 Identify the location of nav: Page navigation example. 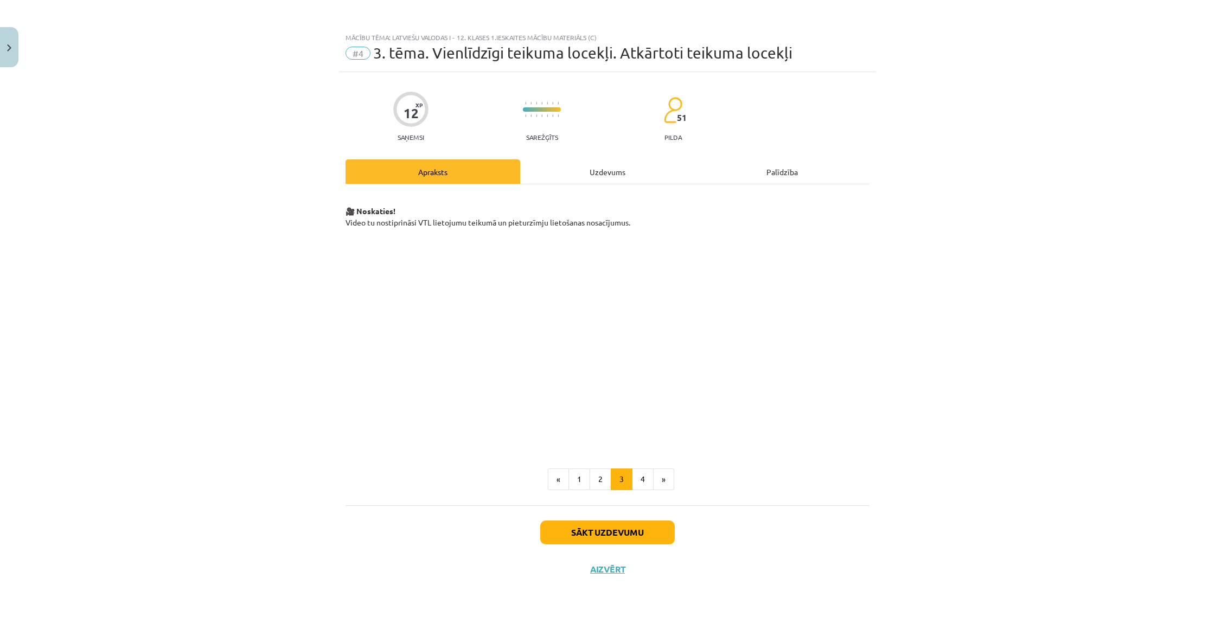
(608, 480).